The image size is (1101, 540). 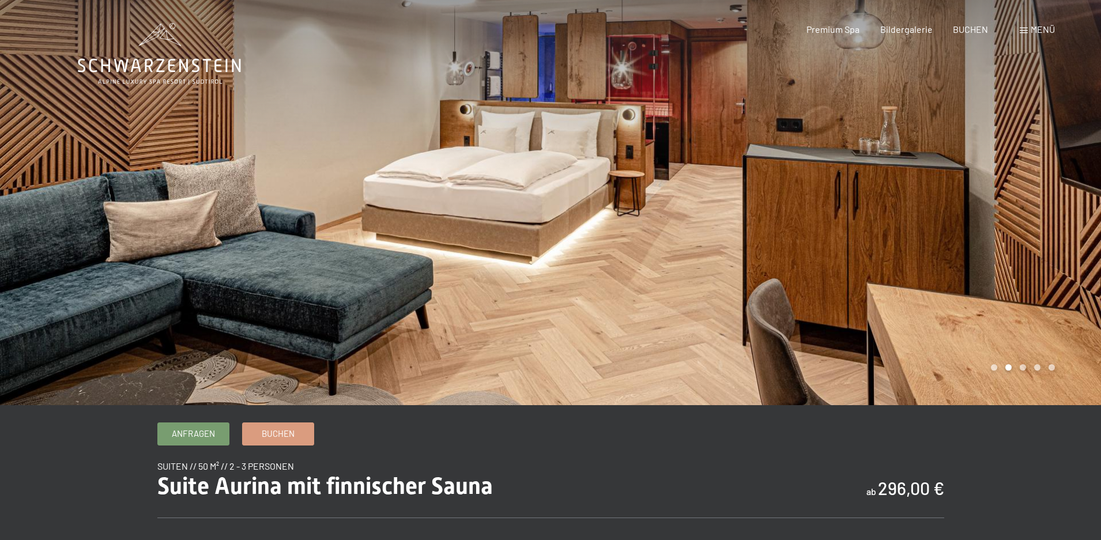 What do you see at coordinates (1043, 29) in the screenshot?
I see `span: Menü` at bounding box center [1043, 29].